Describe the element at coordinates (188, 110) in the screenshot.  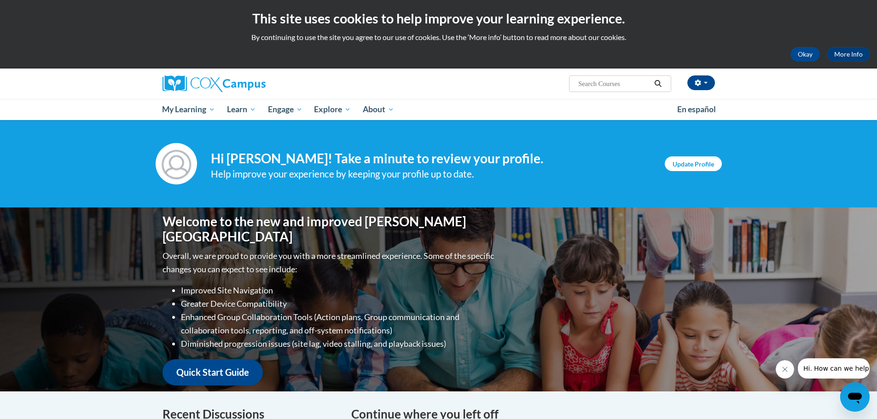
I see `span: My Learning` at that location.